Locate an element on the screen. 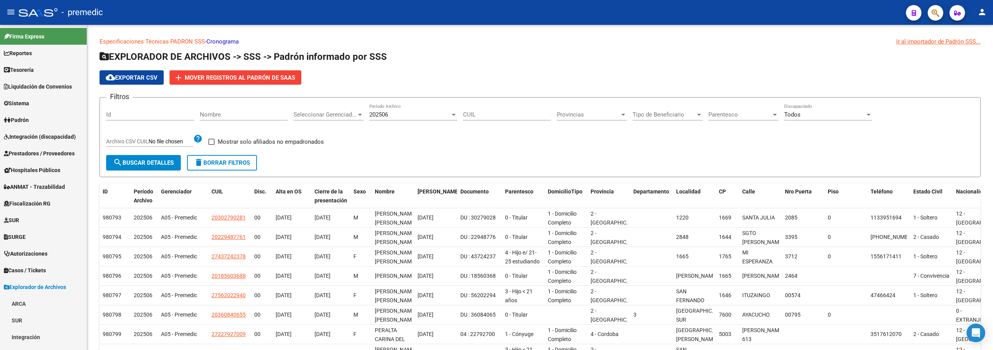  datatable-header-cell: Parentesco is located at coordinates (524, 196).